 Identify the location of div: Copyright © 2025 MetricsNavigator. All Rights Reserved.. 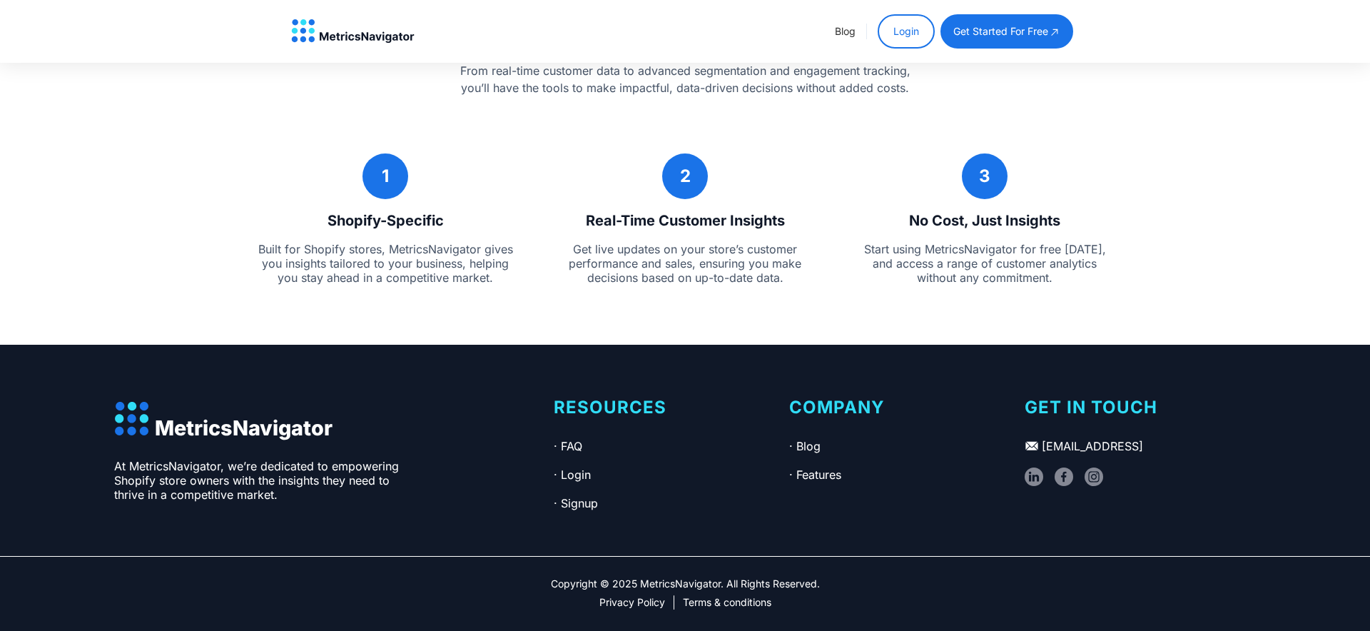
(685, 584).